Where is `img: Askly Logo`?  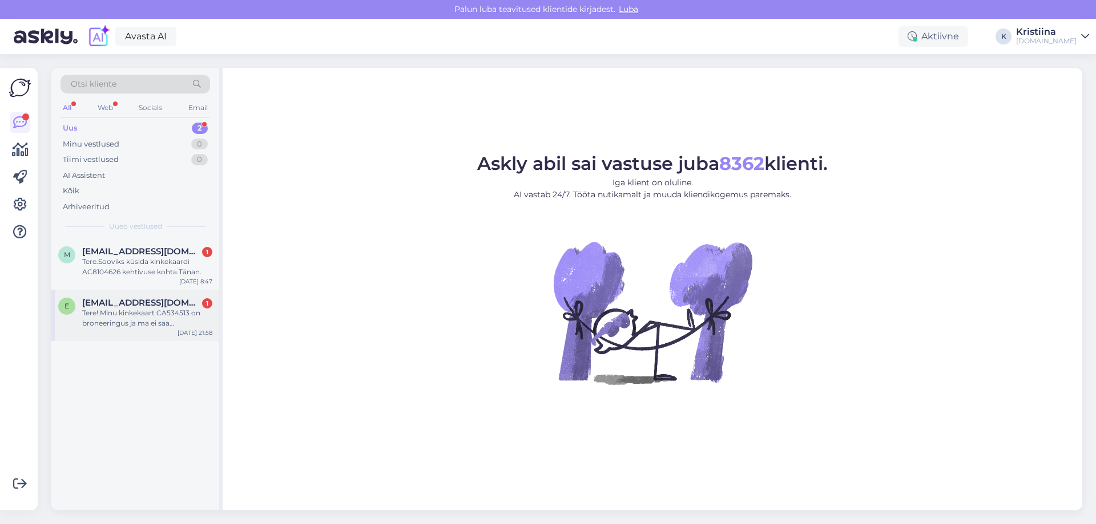 img: Askly Logo is located at coordinates (20, 88).